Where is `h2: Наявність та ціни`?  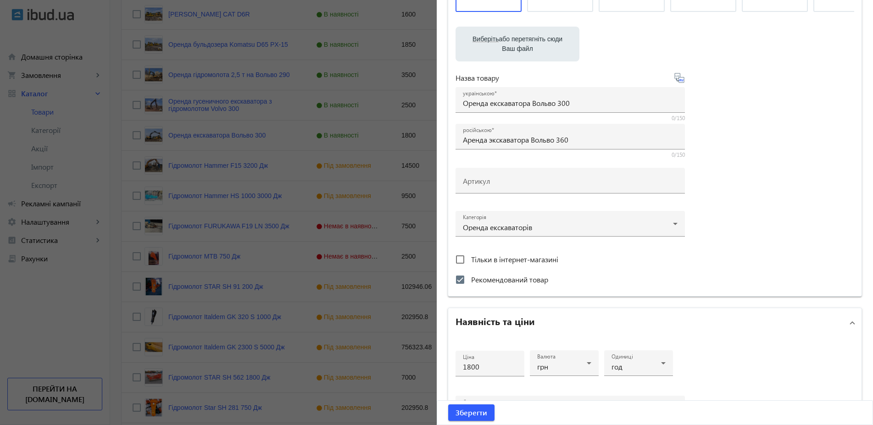
h2: Наявність та ціни is located at coordinates (495, 321).